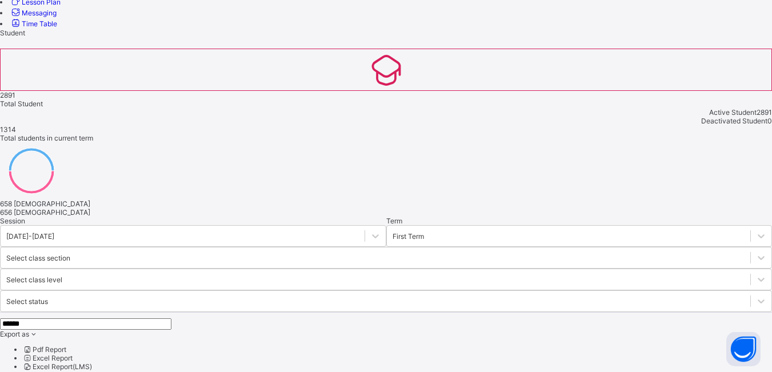 This screenshot has width=772, height=372. What do you see at coordinates (770, 121) in the screenshot?
I see `span: 0` at bounding box center [770, 121].